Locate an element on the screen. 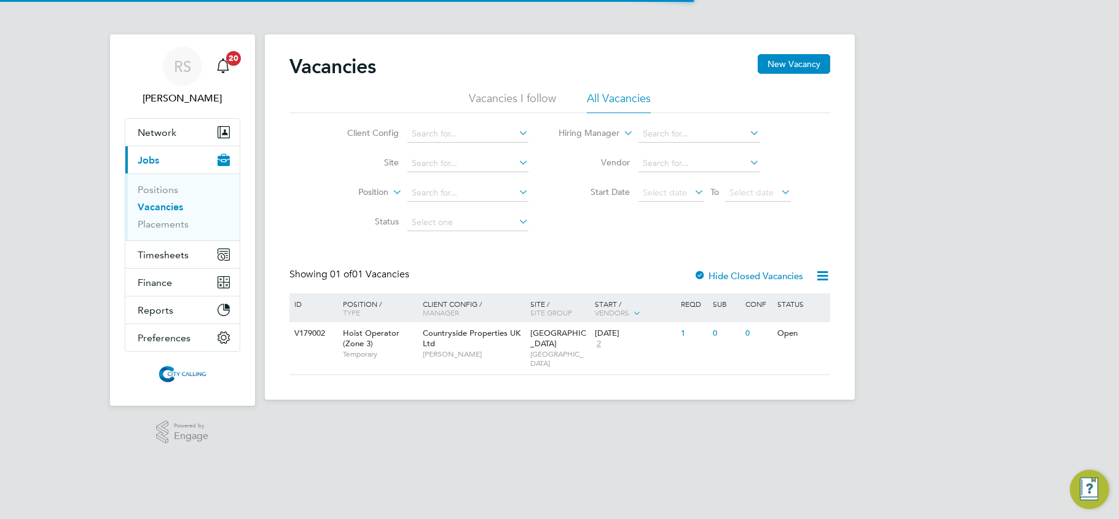  span: Raje Saravanamuthu is located at coordinates (182, 98).